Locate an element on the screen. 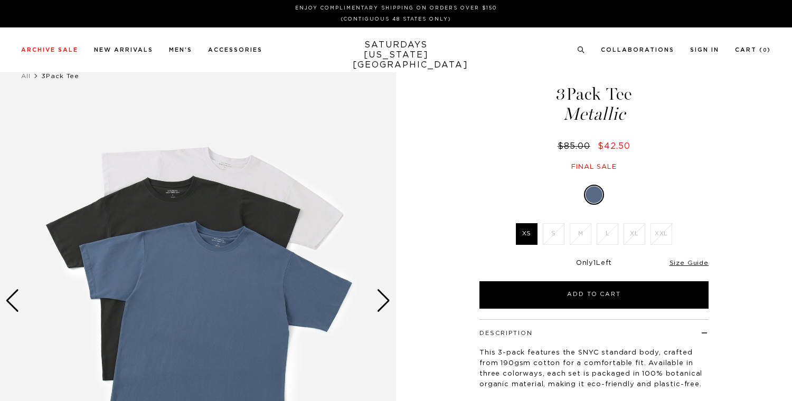 The height and width of the screenshot is (401, 792). a: New Arrivals is located at coordinates (124, 50).